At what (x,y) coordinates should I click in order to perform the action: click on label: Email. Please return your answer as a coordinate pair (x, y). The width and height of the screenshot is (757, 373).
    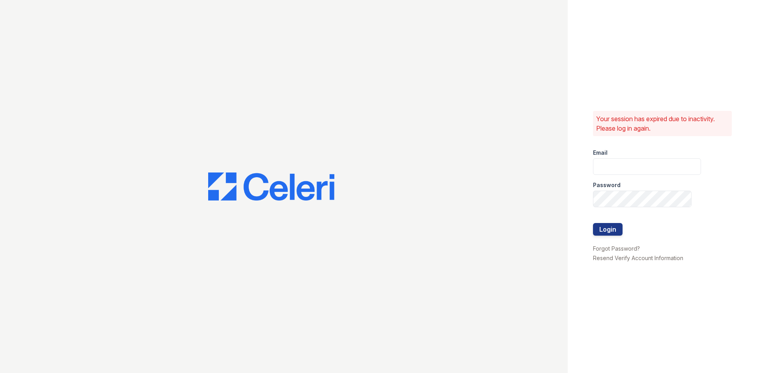
    Looking at the image, I should click on (600, 153).